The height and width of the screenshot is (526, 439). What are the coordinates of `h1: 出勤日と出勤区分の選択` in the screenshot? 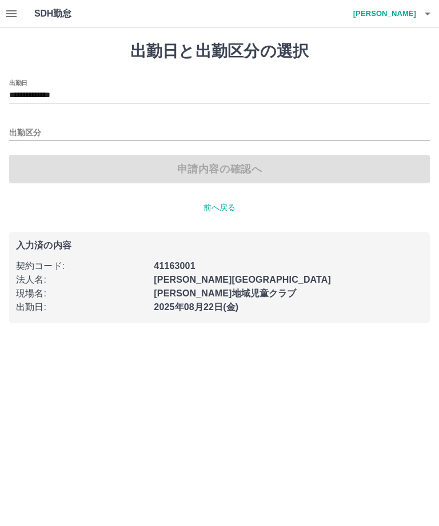 It's located at (219, 51).